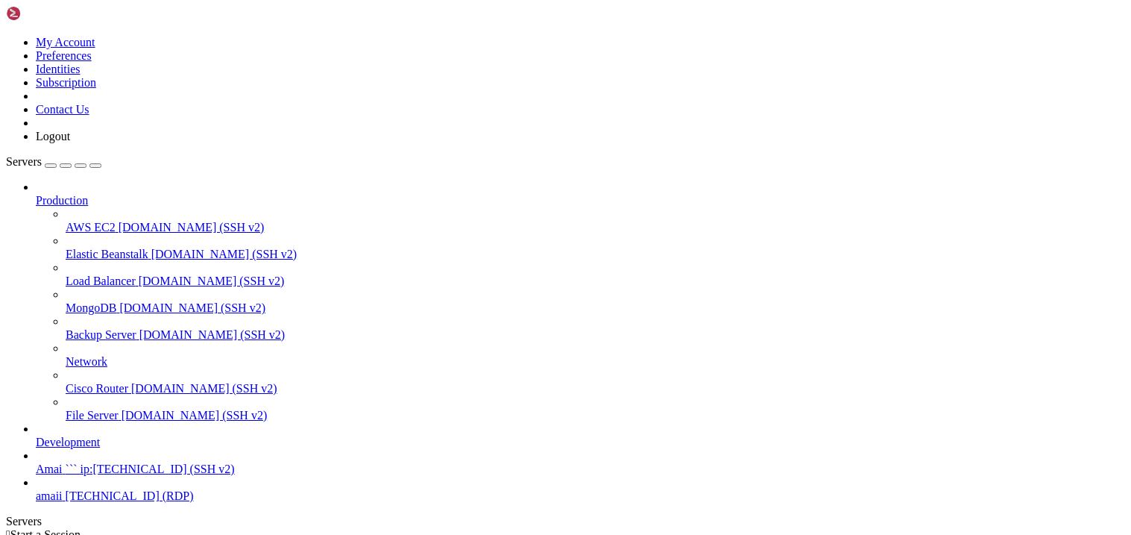 Image resolution: width=1131 pixels, height=535 pixels. What do you see at coordinates (580, 301) in the screenshot?
I see `li: Production` at bounding box center [580, 301].